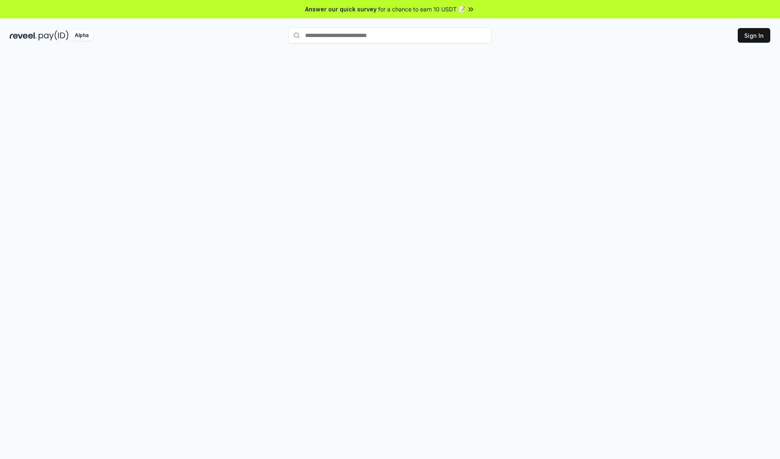  Describe the element at coordinates (341, 9) in the screenshot. I see `span: Answer our quick survey` at that location.